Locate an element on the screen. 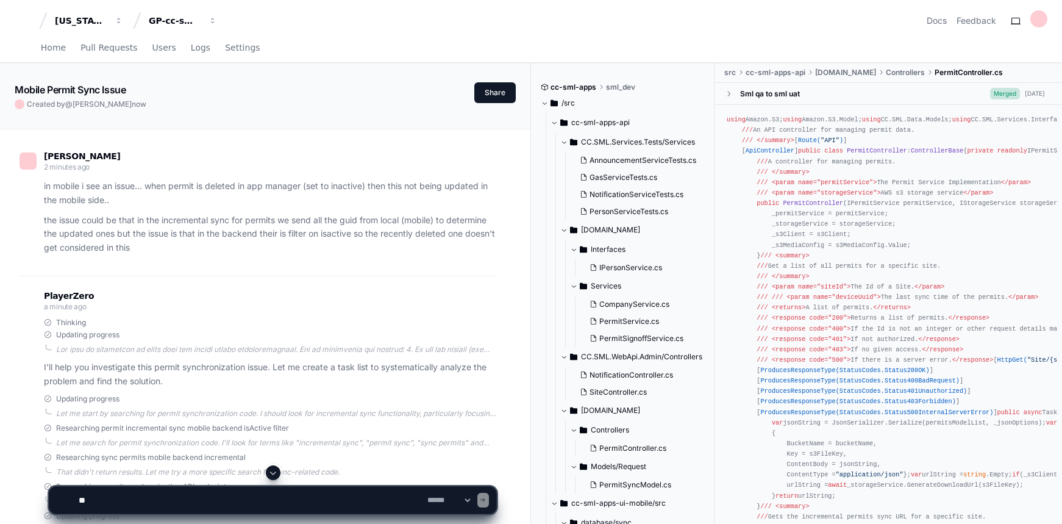  span: Settings is located at coordinates (242, 48).